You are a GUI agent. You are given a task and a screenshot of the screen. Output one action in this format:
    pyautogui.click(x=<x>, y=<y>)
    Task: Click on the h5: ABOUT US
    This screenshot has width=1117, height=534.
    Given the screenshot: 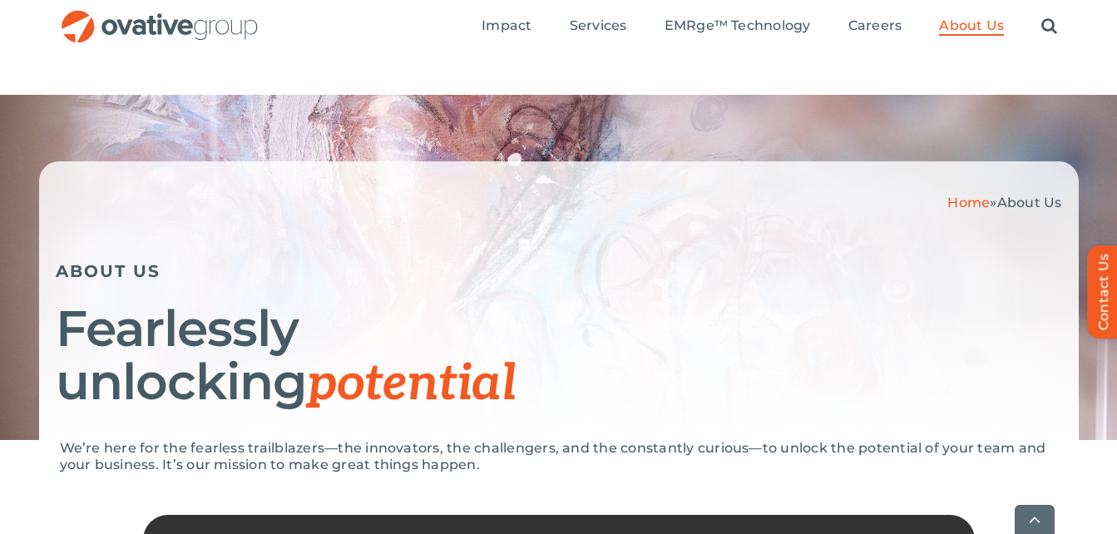 What is the action you would take?
    pyautogui.click(x=559, y=271)
    